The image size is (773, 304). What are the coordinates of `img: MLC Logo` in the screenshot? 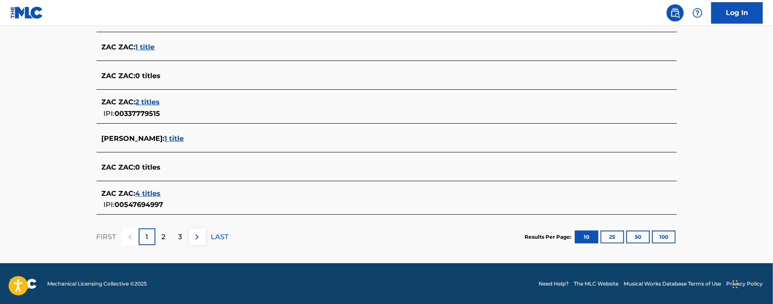 It's located at (27, 12).